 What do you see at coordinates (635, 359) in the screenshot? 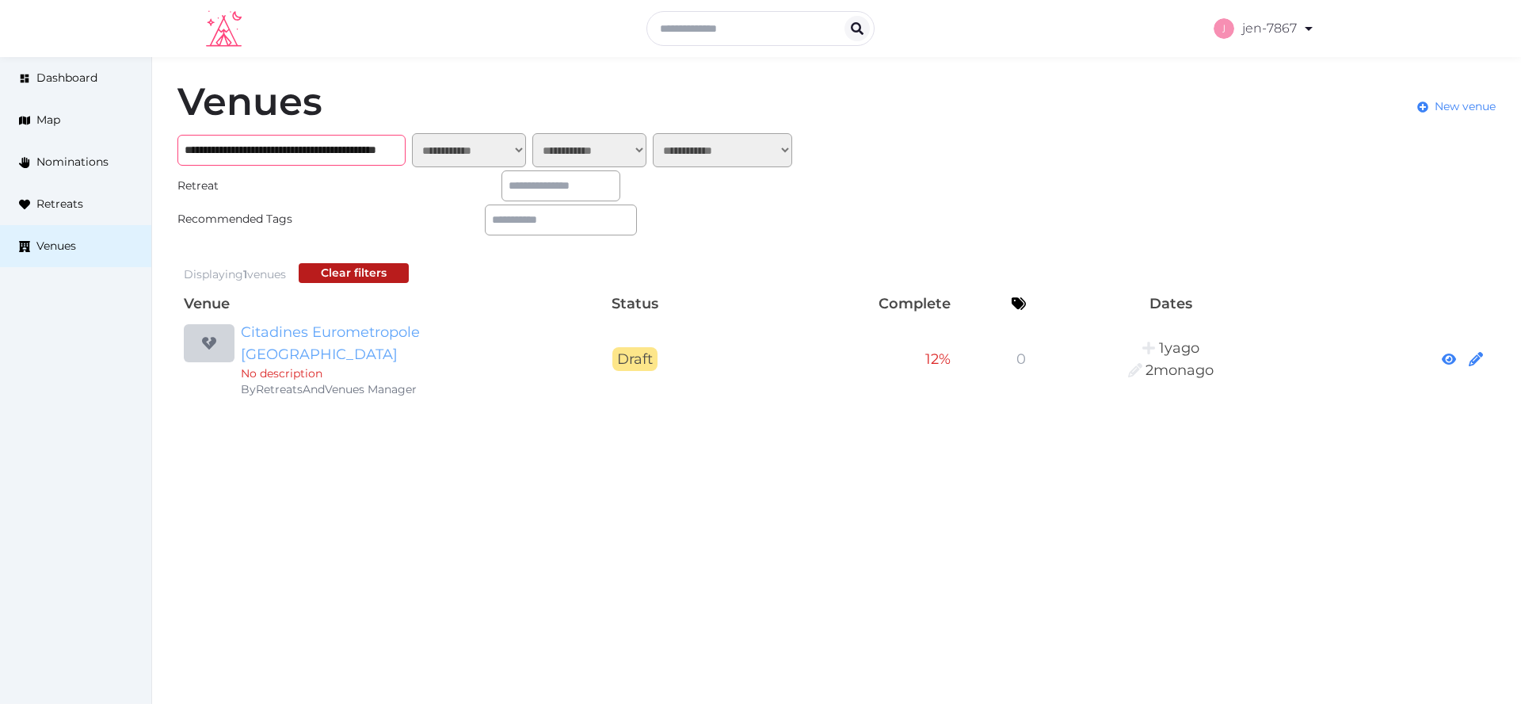
I see `span: Draft` at bounding box center [635, 359].